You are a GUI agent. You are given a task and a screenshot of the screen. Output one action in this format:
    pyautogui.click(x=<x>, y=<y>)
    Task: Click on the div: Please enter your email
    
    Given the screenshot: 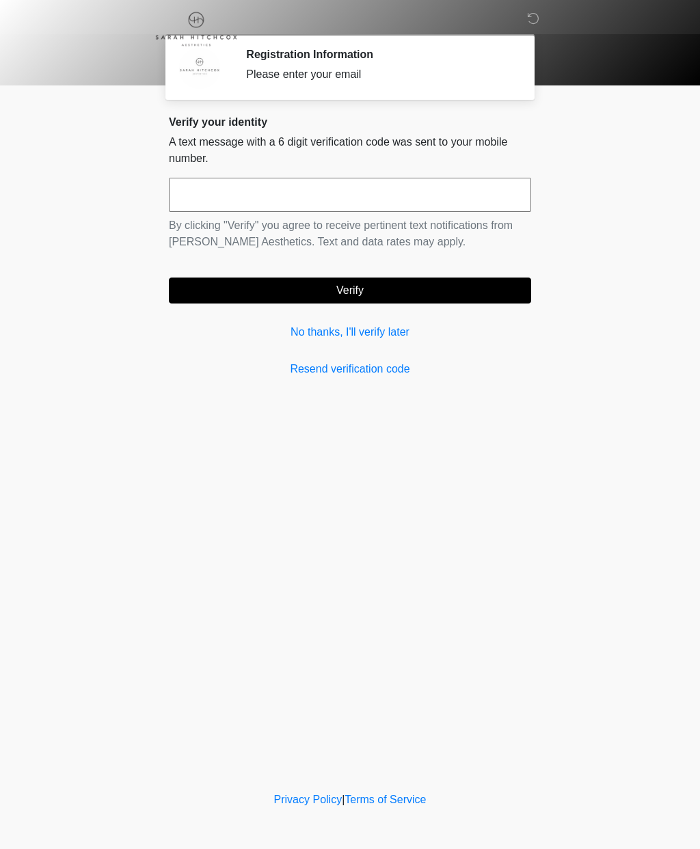 What is the action you would take?
    pyautogui.click(x=378, y=75)
    